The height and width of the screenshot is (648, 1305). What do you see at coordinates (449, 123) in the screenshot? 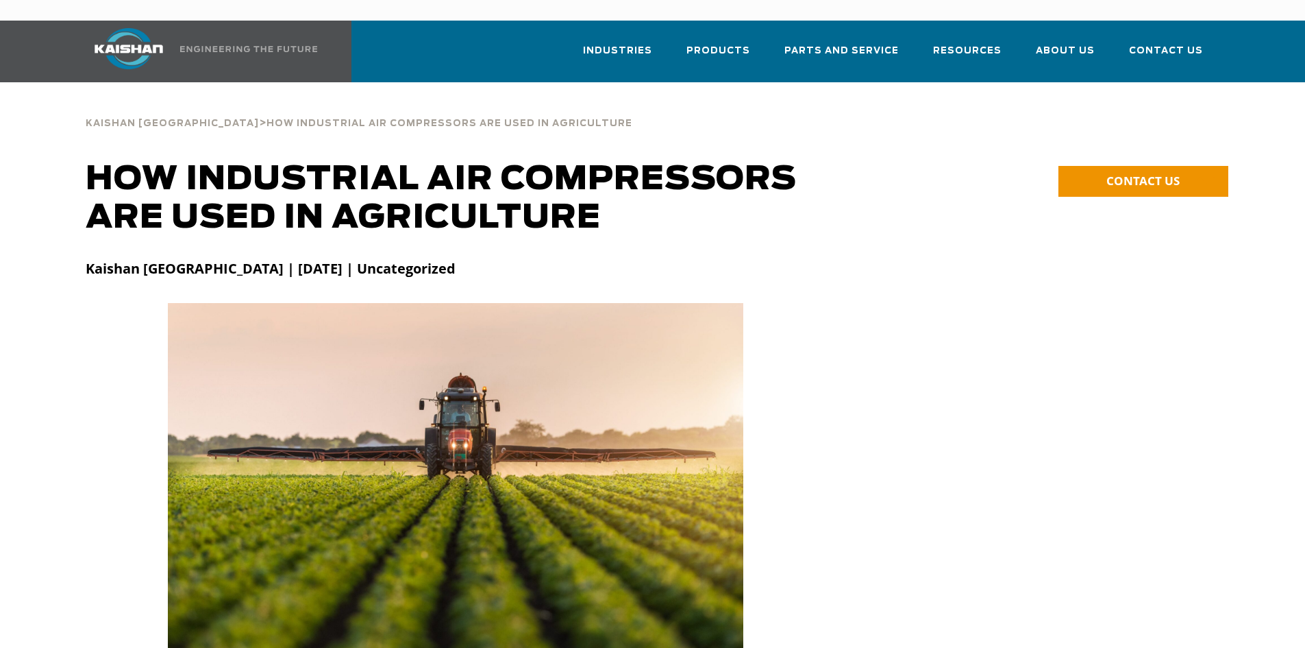
I see `span: How Industrial Air Compressors are Used in Agriculture` at bounding box center [449, 123].